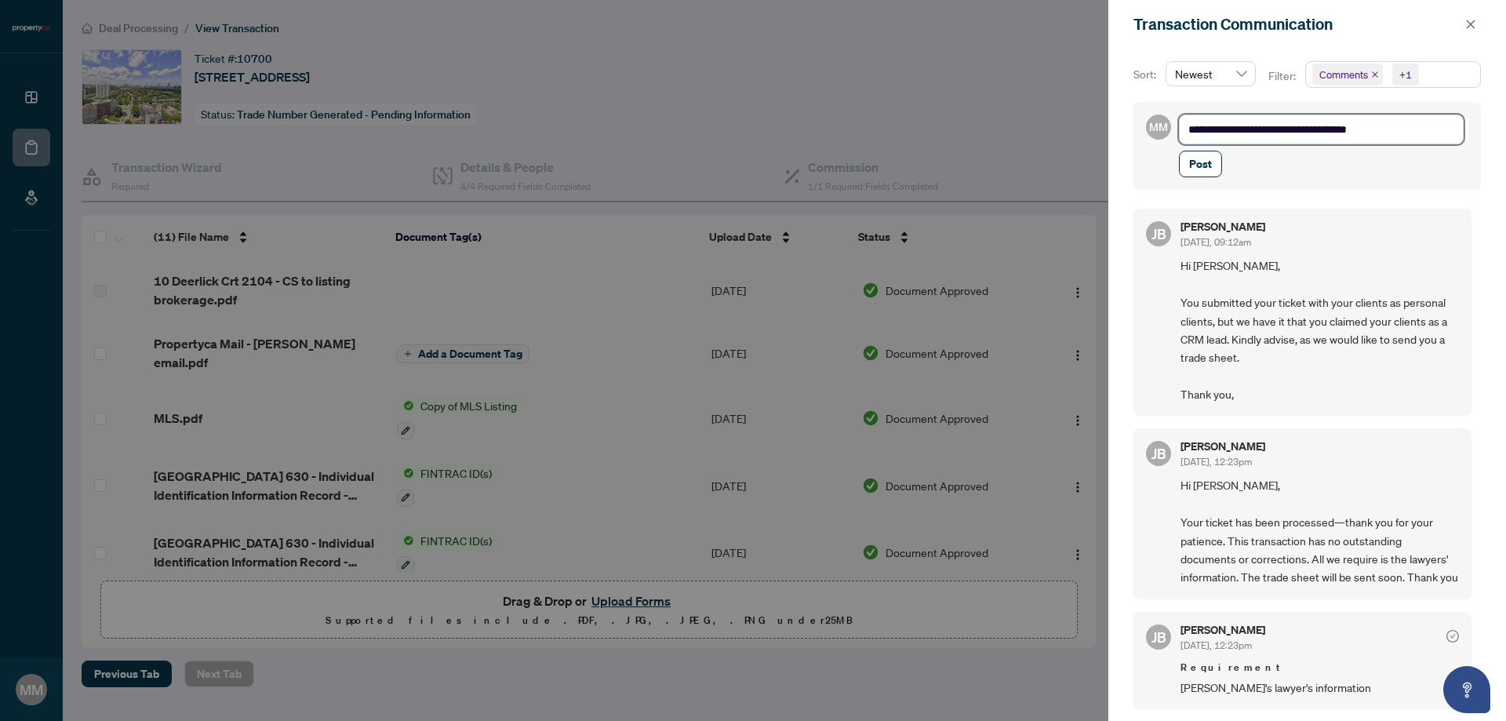 This screenshot has width=1506, height=721. What do you see at coordinates (1200, 164) in the screenshot?
I see `button: Post` at bounding box center [1200, 164].